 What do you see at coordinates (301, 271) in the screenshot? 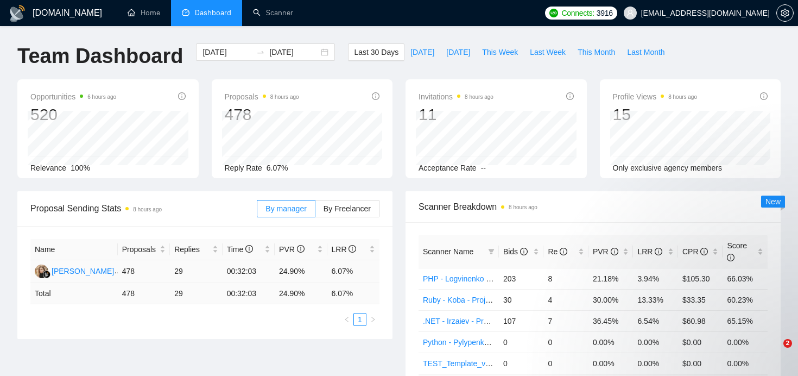
I see `td: 24.90%` at bounding box center [301, 271].